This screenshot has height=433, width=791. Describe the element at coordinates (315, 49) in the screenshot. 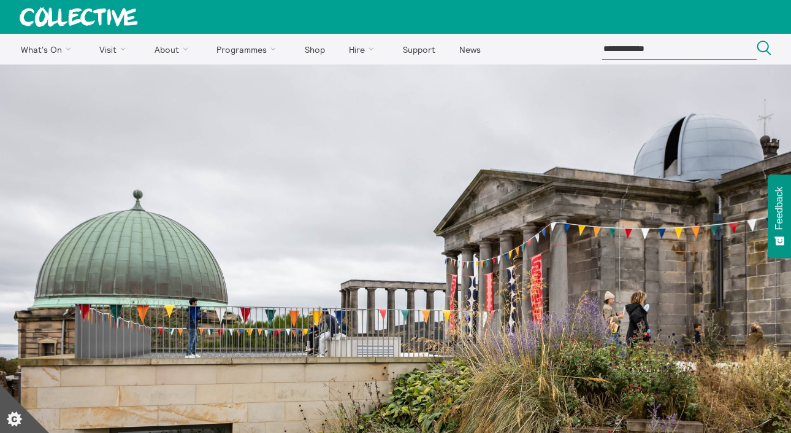

I see `a: Shop` at that location.